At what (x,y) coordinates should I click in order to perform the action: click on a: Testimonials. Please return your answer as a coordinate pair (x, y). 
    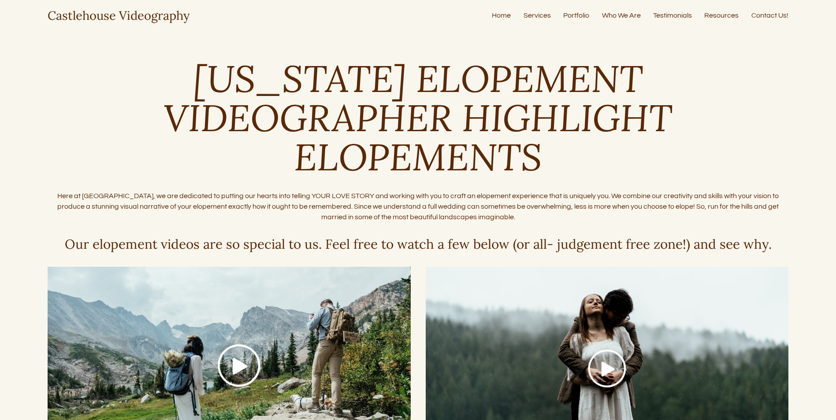
    Looking at the image, I should click on (672, 15).